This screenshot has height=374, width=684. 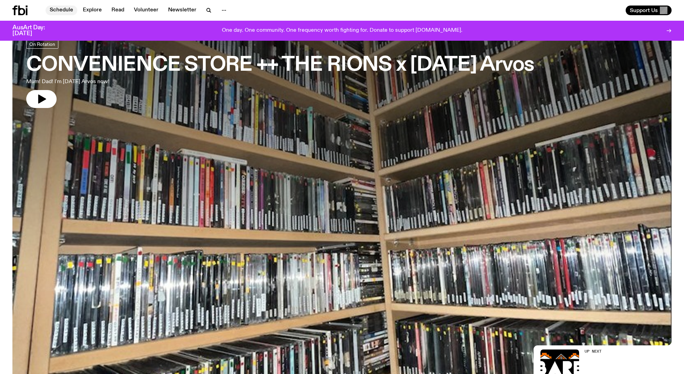 What do you see at coordinates (42, 44) in the screenshot?
I see `span: On Rotation` at bounding box center [42, 44].